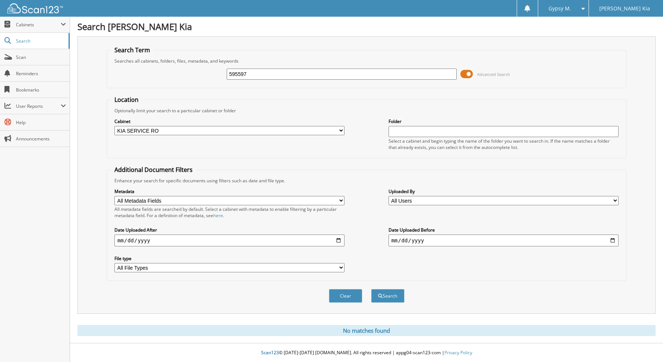  Describe the element at coordinates (345, 295) in the screenshot. I see `button: Clear` at that location.